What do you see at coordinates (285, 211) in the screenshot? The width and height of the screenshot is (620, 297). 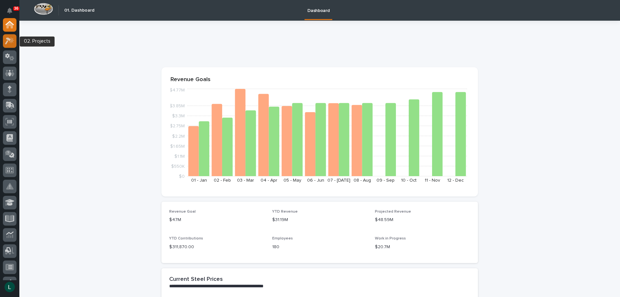 I see `span: YTD Revenue` at bounding box center [285, 211].